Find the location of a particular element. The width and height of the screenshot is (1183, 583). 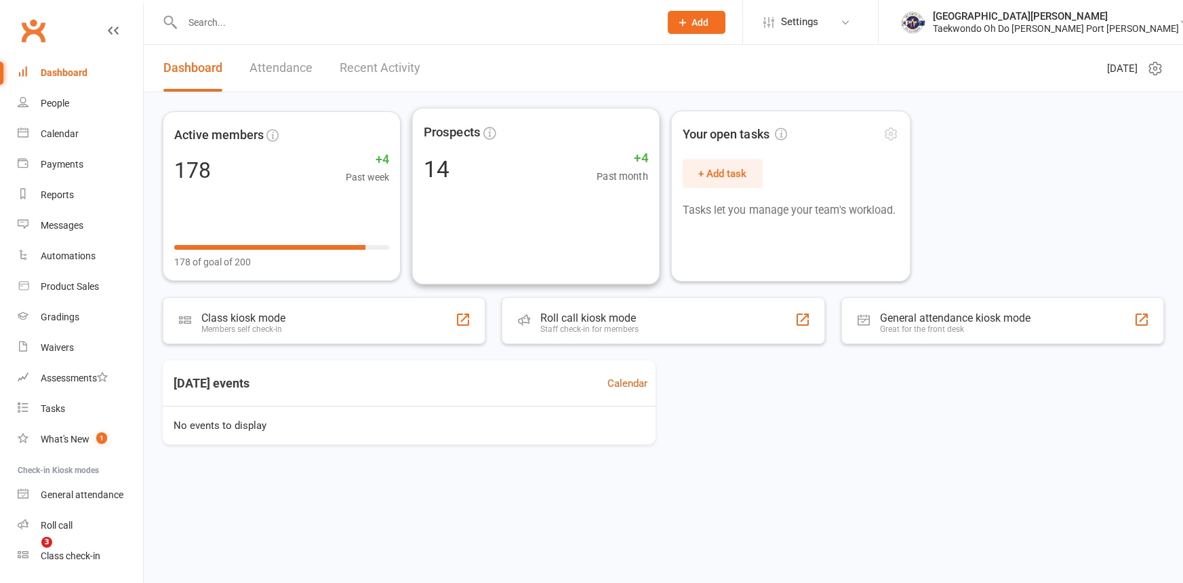

a: Class kiosk mode is located at coordinates (80, 555).